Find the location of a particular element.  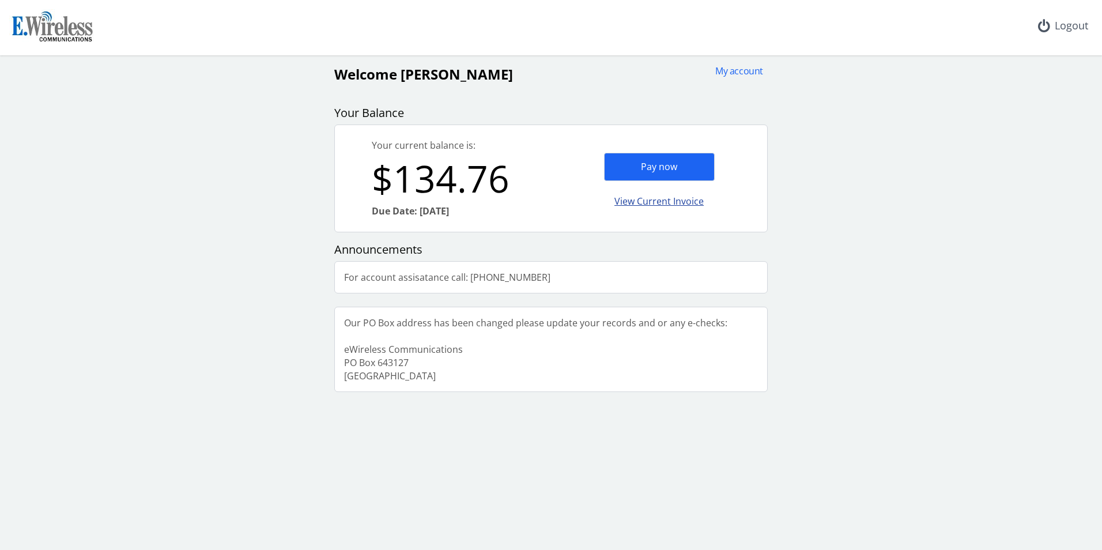

div: My account is located at coordinates (735, 71).